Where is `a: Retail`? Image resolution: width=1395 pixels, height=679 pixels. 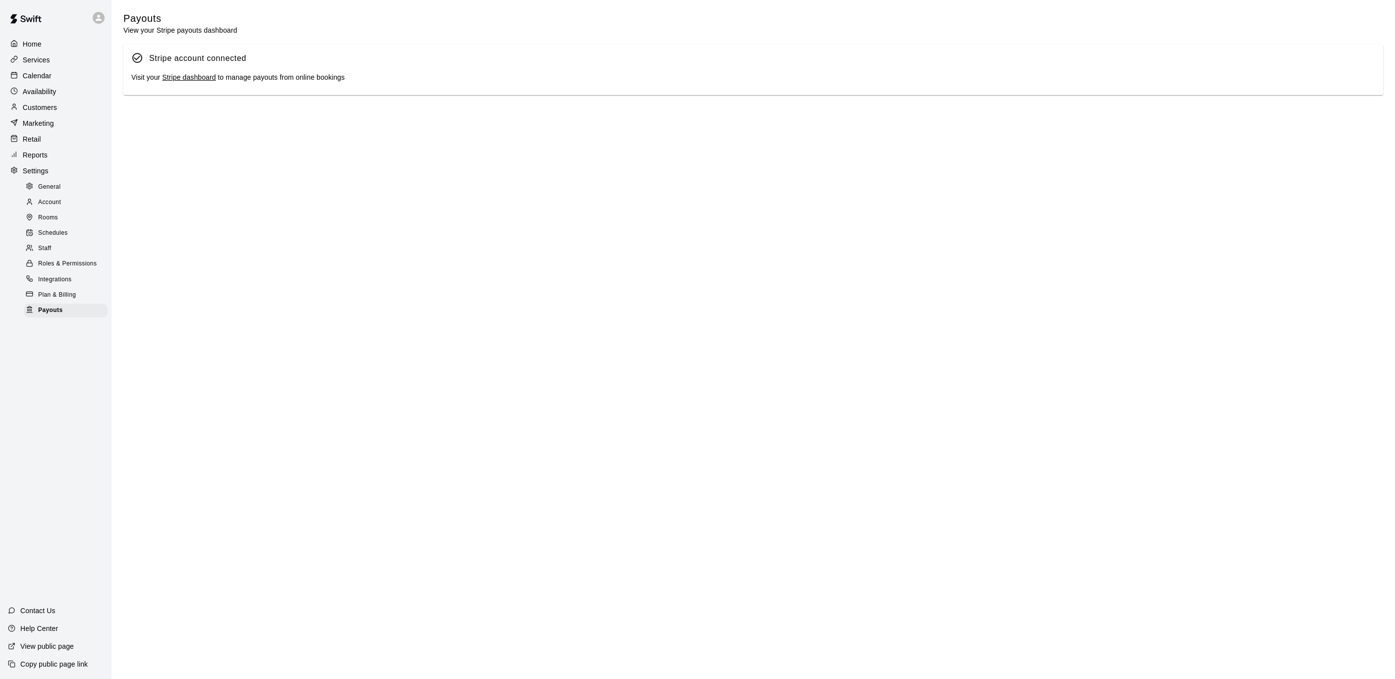
a: Retail is located at coordinates (56, 139).